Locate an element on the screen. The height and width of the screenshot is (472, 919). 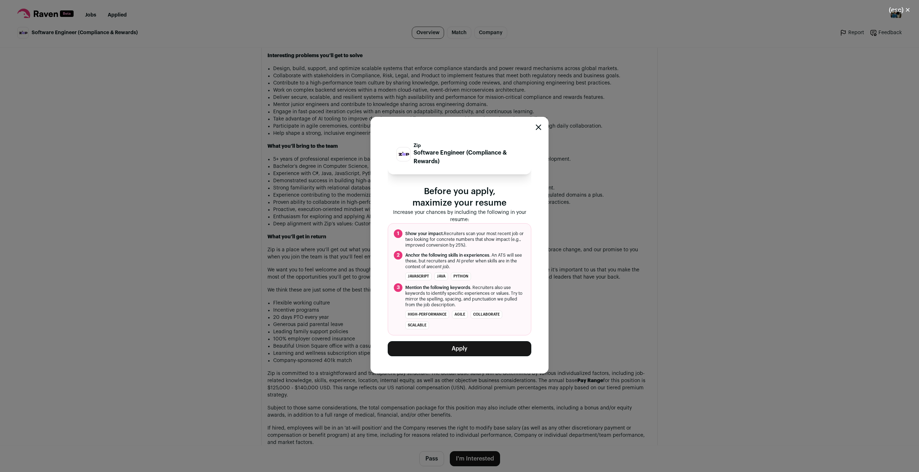
span: Anchor the following skills in experiences is located at coordinates (447, 255).